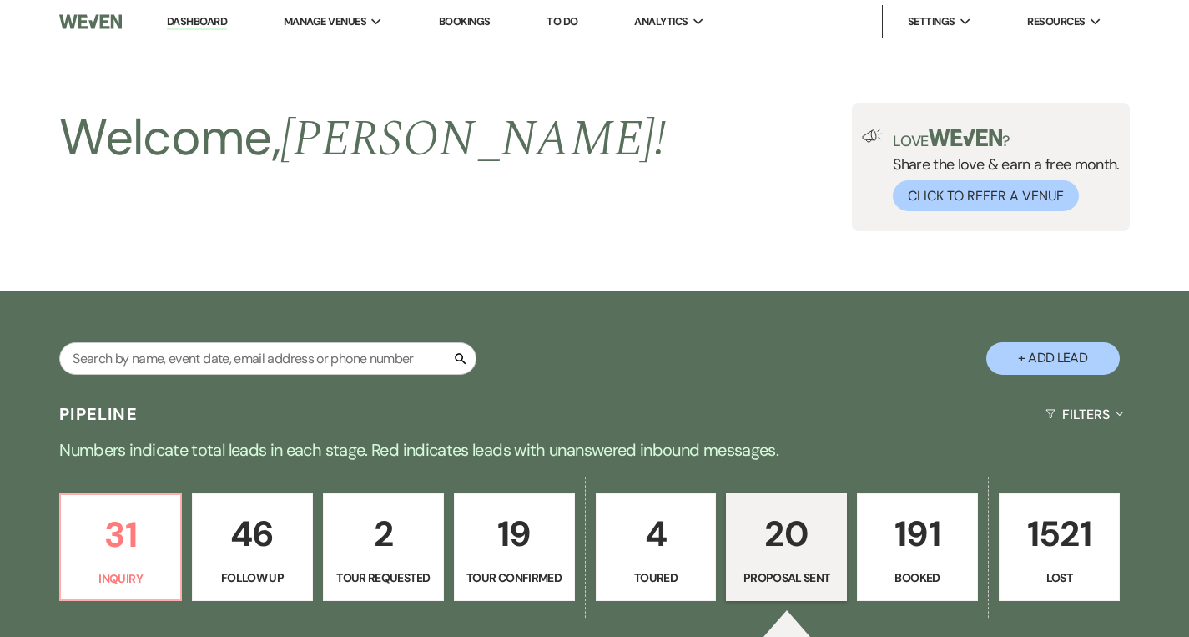 The height and width of the screenshot is (637, 1189). What do you see at coordinates (120, 578) in the screenshot?
I see `p: Inquiry` at bounding box center [120, 578].